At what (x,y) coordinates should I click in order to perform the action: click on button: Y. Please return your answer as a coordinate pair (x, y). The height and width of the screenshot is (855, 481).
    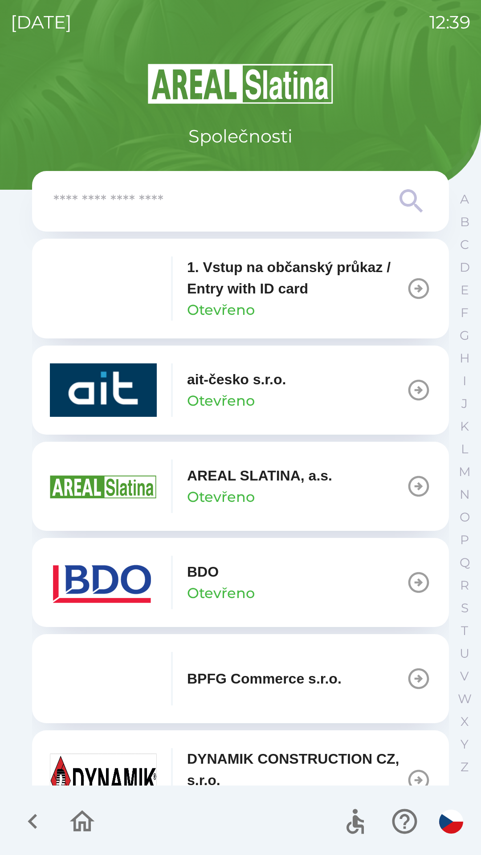
    Looking at the image, I should click on (465, 744).